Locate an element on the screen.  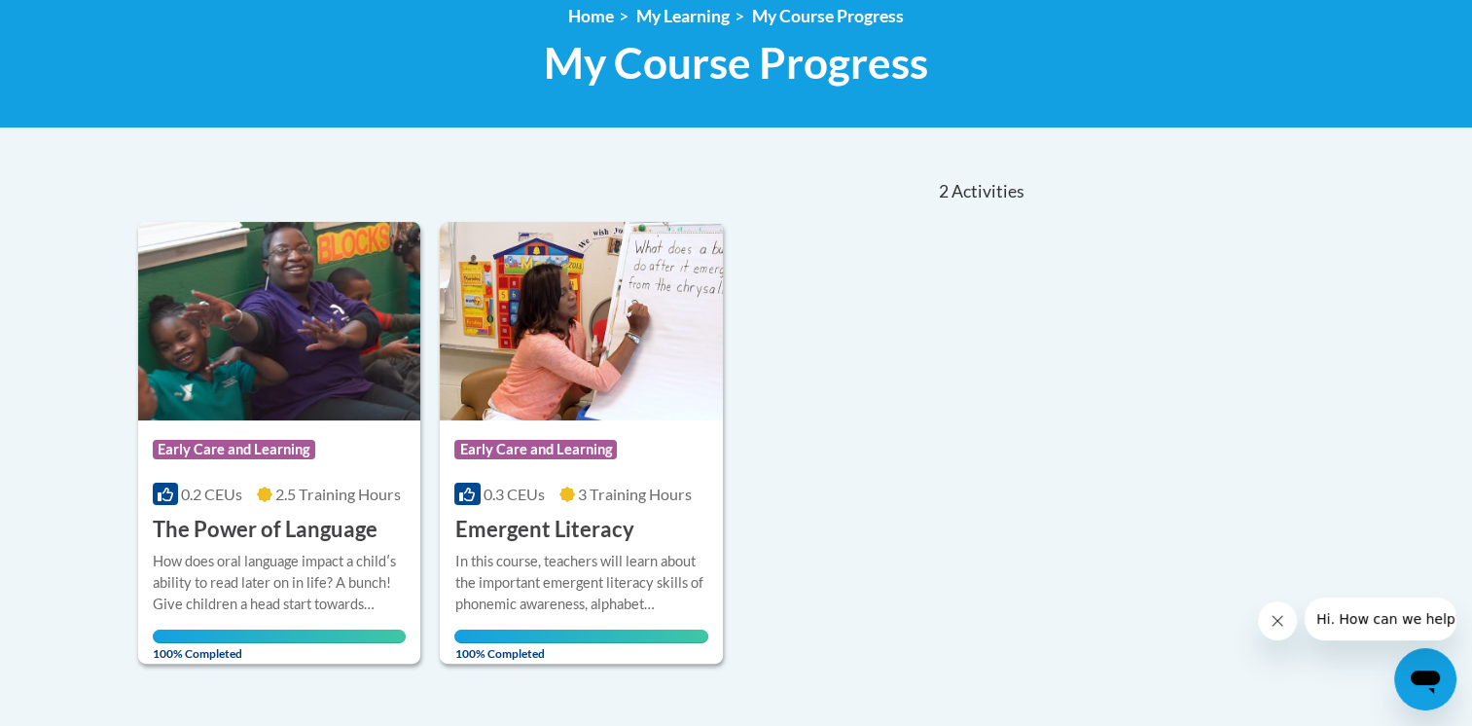
div: In this course, teachers will learn about the important emergent literacy skills of phonemic awar... is located at coordinates (581, 583).